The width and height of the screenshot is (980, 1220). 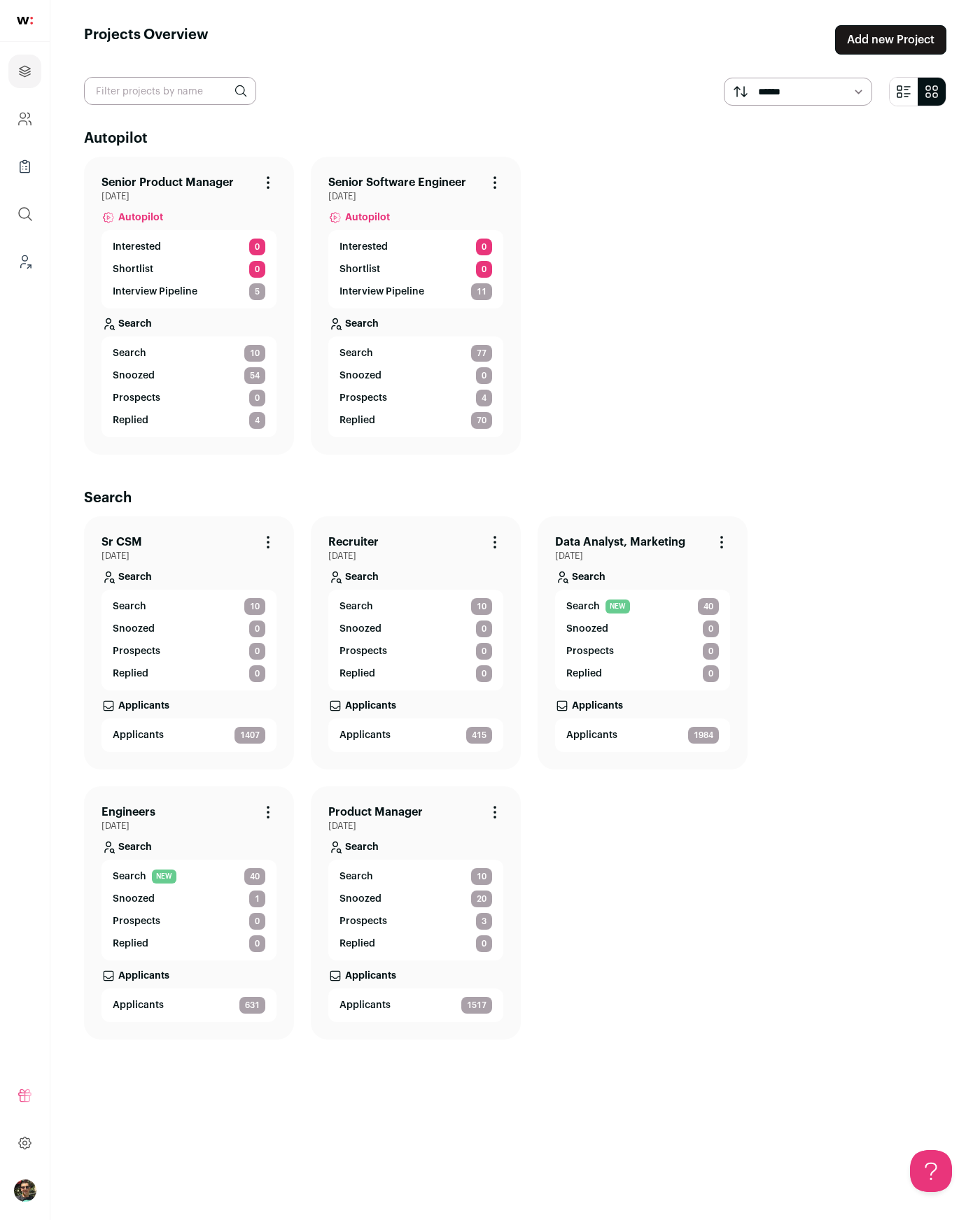 What do you see at coordinates (189, 291) in the screenshot?
I see `a: Interview Pipeline 5` at bounding box center [189, 291].